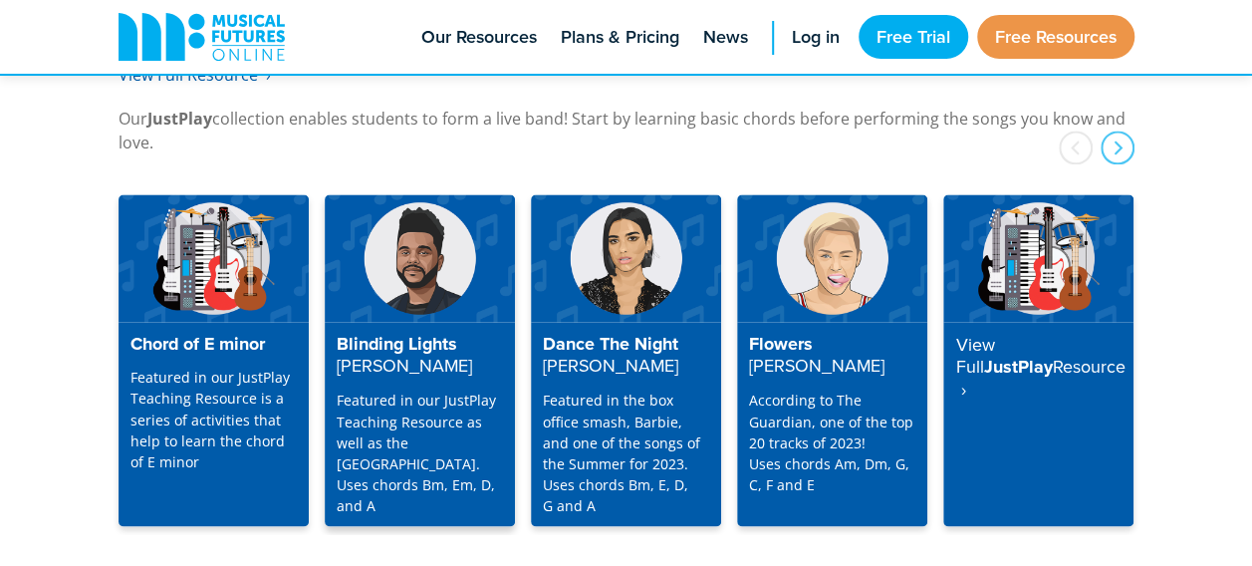 The image size is (1252, 566). What do you see at coordinates (625, 356) in the screenshot?
I see `h4: Dance The Night` at bounding box center [625, 356].